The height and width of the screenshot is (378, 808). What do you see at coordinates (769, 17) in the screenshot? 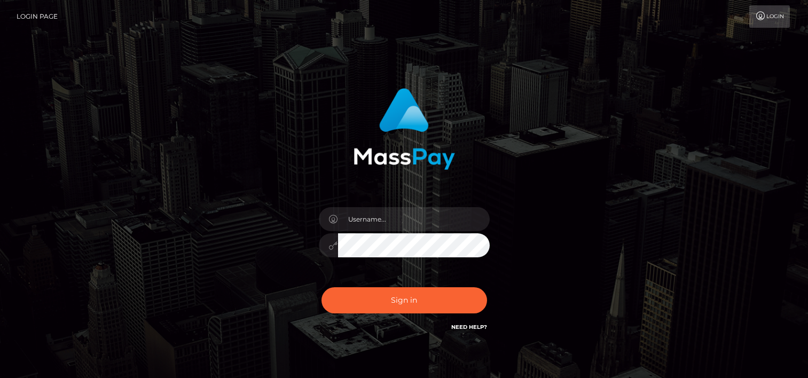
I see `a: Login` at bounding box center [769, 17].